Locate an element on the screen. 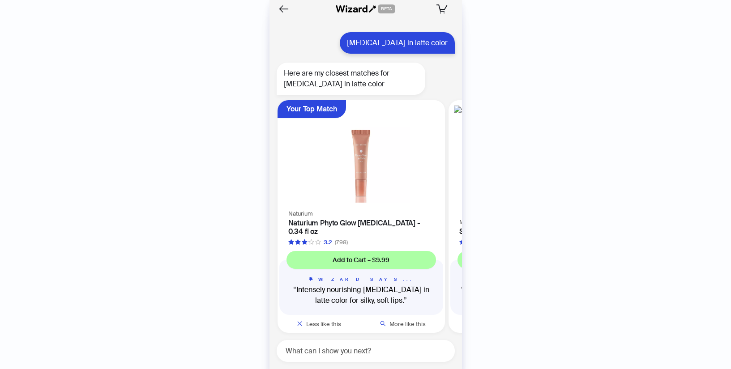  button: More like this is located at coordinates (403, 324).